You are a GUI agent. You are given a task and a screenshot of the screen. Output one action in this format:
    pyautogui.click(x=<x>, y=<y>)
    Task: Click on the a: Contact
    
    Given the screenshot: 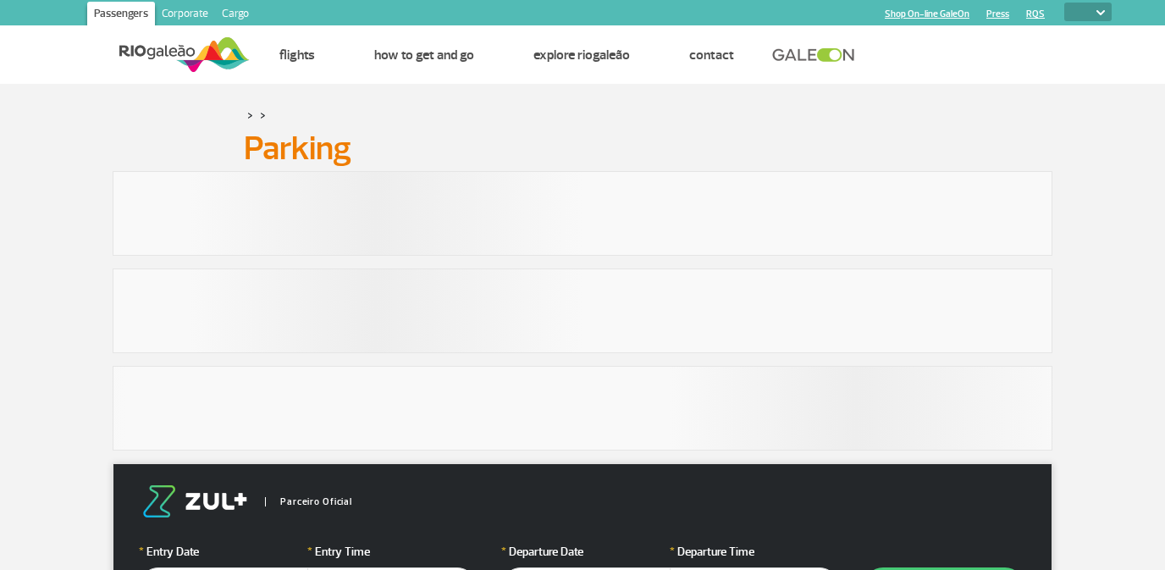 What is the action you would take?
    pyautogui.click(x=711, y=55)
    